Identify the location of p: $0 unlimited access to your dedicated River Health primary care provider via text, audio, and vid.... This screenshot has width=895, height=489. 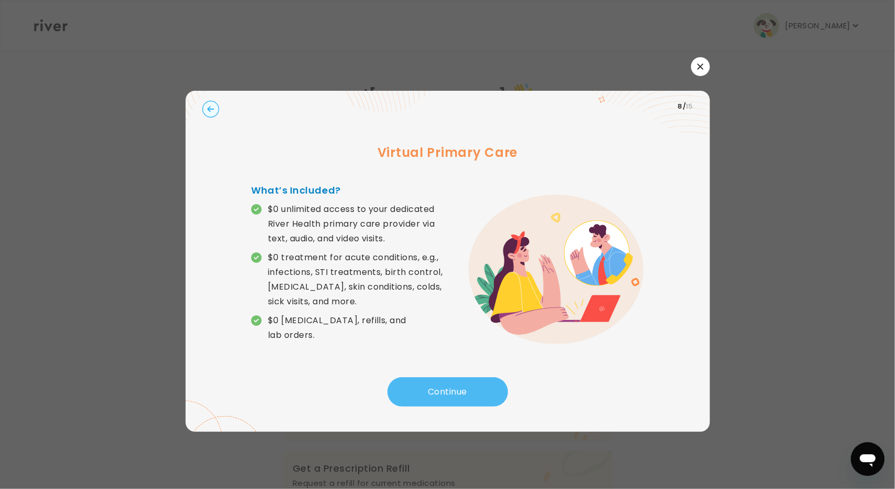
(358, 224).